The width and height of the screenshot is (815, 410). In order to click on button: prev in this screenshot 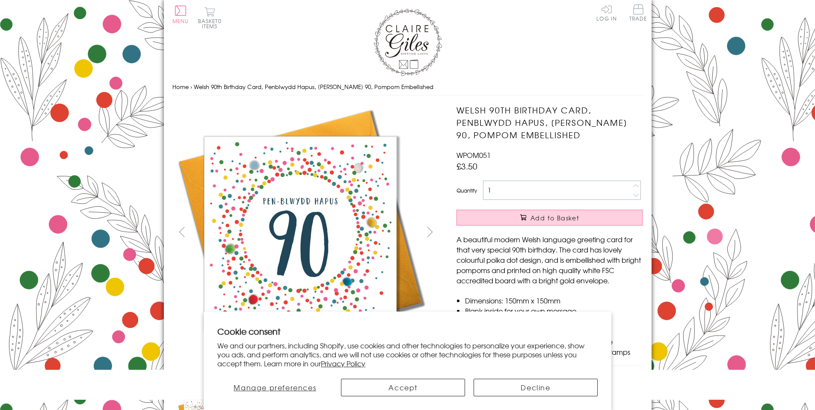, I will do `click(182, 232)`.